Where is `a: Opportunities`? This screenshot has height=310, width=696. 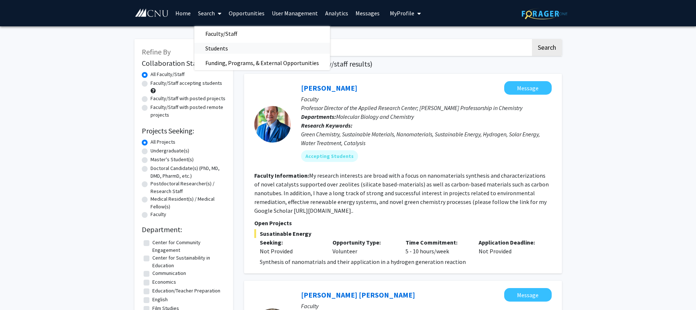 a: Opportunities is located at coordinates (247, 13).